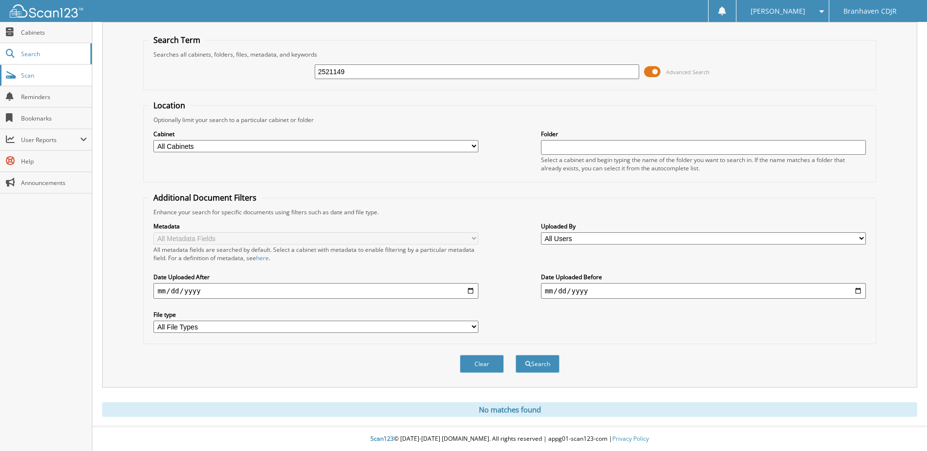  What do you see at coordinates (537, 364) in the screenshot?
I see `button: Search` at bounding box center [537, 364].